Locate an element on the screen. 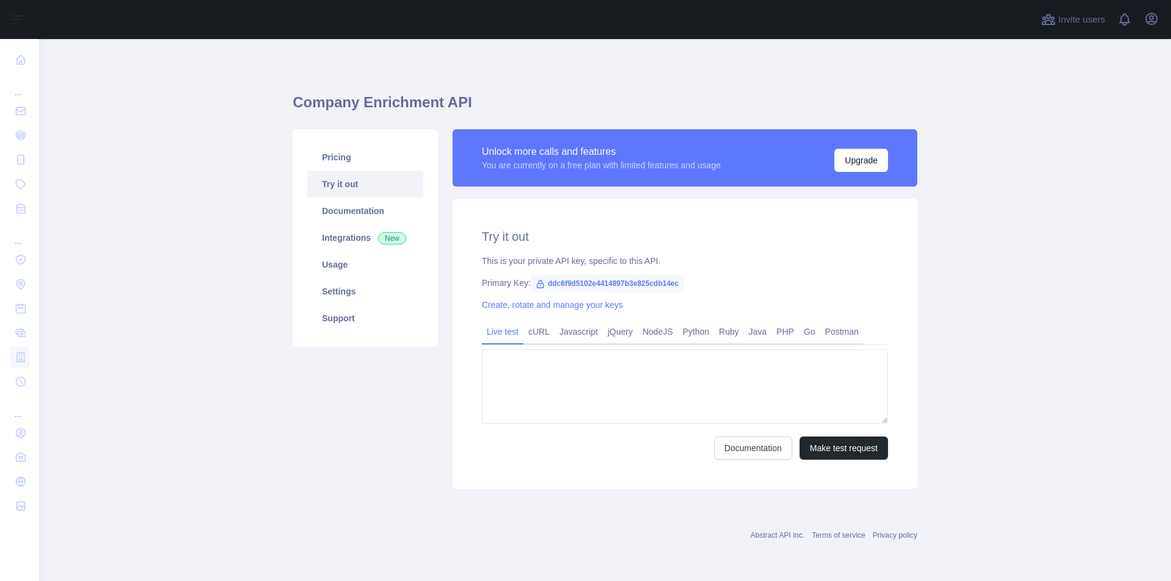 The image size is (1171, 581). a: Live test is located at coordinates (503, 332).